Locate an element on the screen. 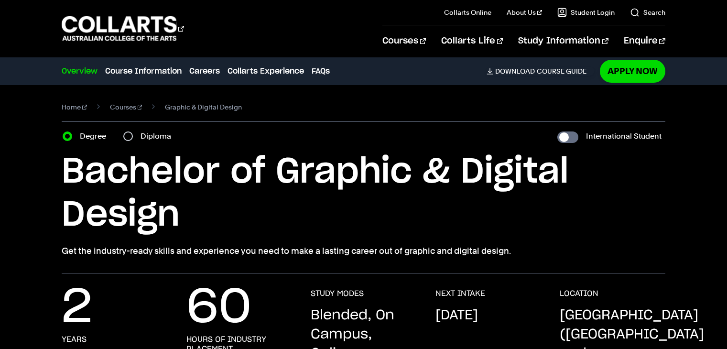  a: About Us is located at coordinates (525, 12).